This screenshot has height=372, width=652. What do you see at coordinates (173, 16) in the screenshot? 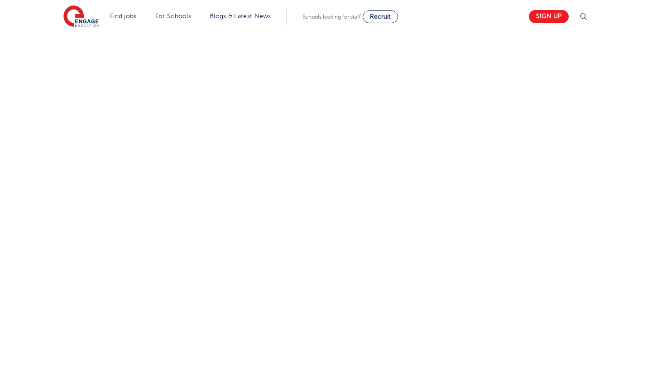
I see `a: For Schools` at bounding box center [173, 16].